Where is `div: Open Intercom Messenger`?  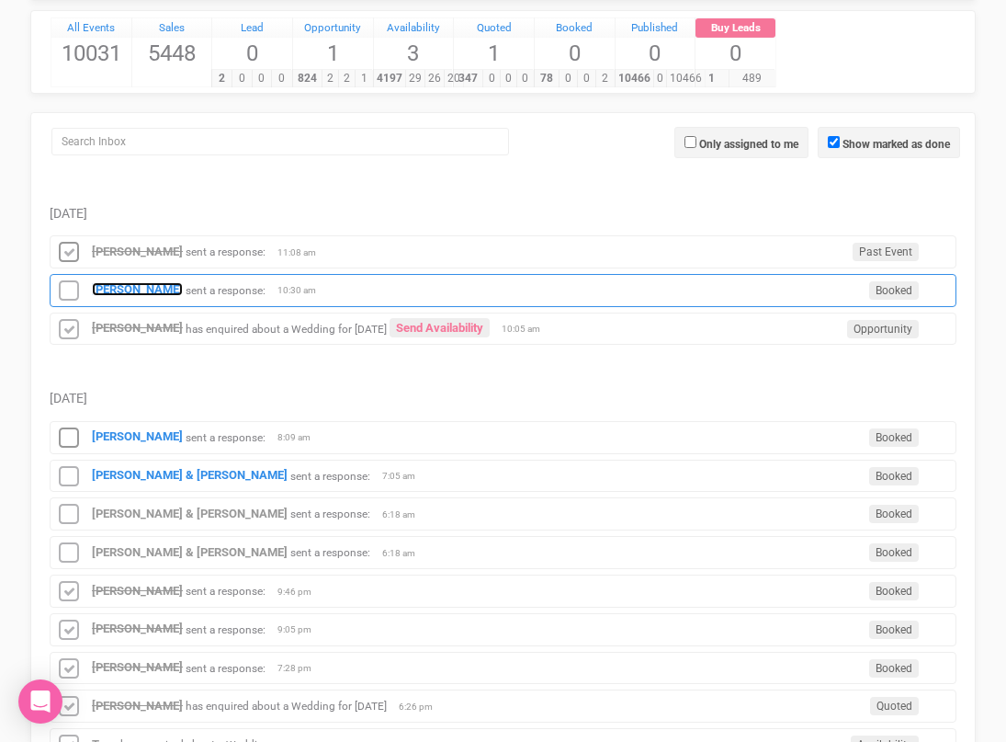
div: Open Intercom Messenger is located at coordinates (40, 701).